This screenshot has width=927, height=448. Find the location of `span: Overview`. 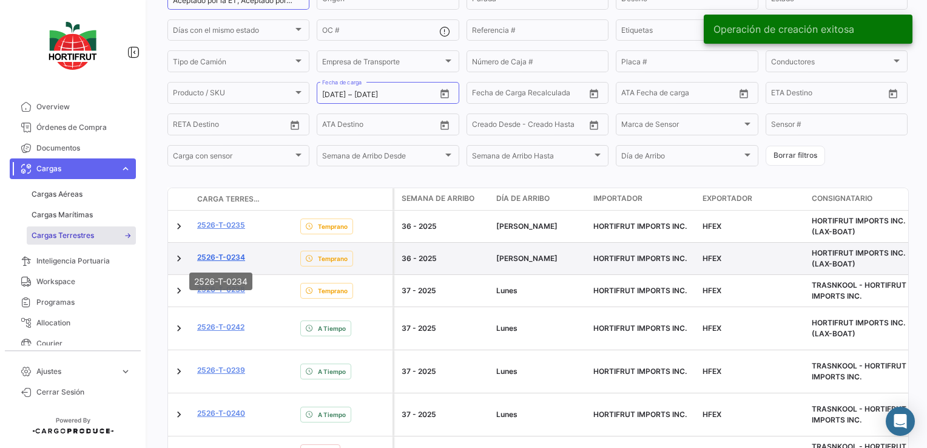

span: Overview is located at coordinates (84, 107).